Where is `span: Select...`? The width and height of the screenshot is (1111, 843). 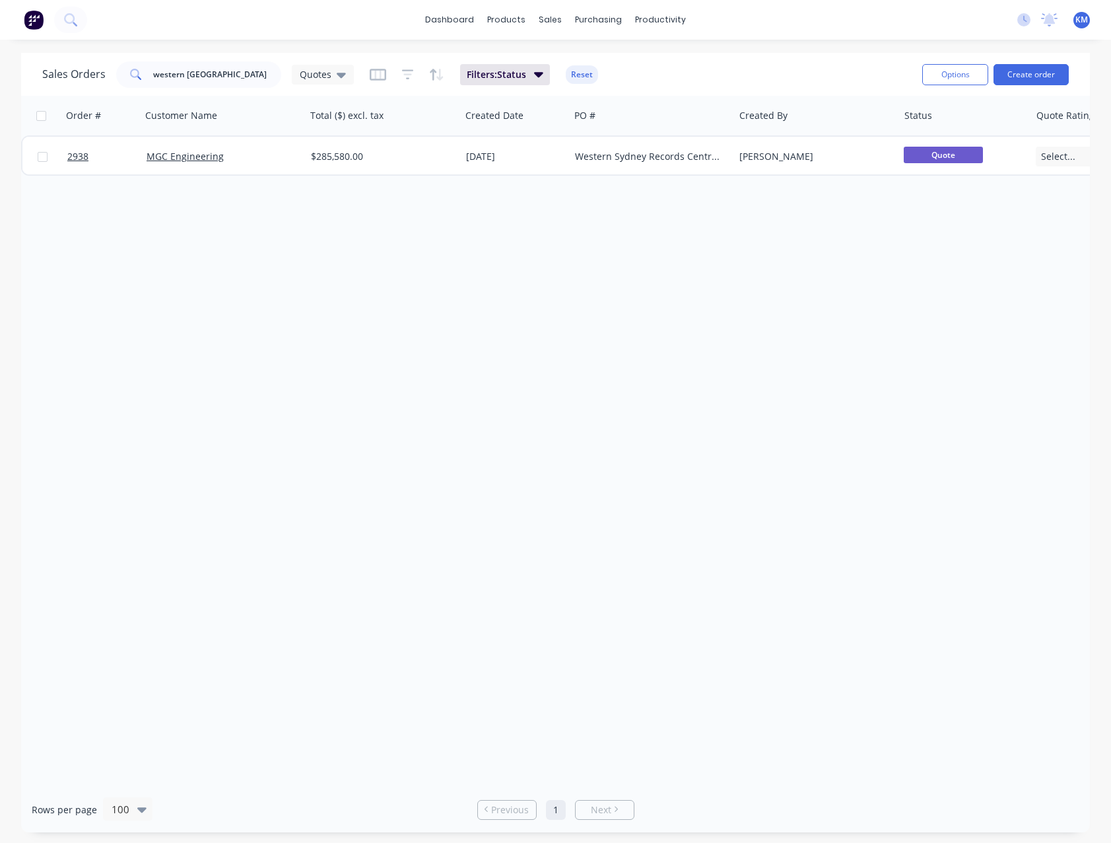 span: Select... is located at coordinates (1059, 157).